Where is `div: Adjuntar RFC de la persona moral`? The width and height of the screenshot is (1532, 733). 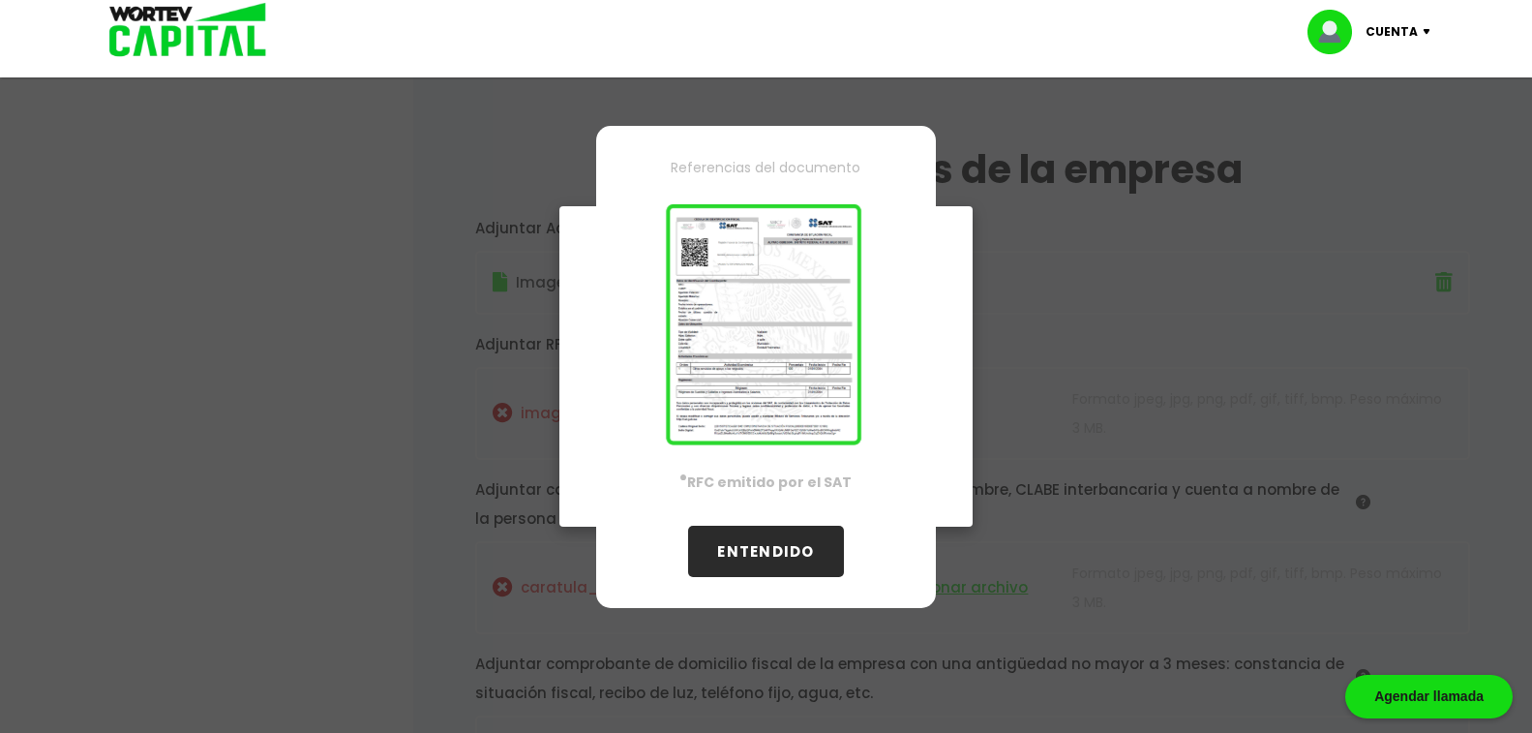 div: Adjuntar RFC de la persona moral is located at coordinates (922, 345).